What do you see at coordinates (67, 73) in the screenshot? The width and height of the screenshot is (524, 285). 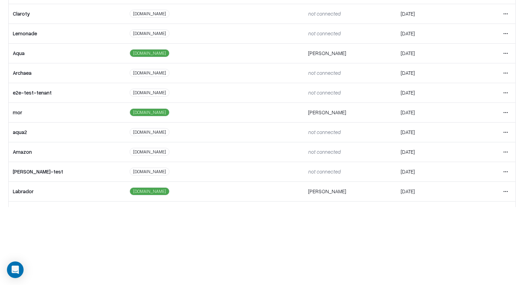 I see `td: Archaea` at bounding box center [67, 73].